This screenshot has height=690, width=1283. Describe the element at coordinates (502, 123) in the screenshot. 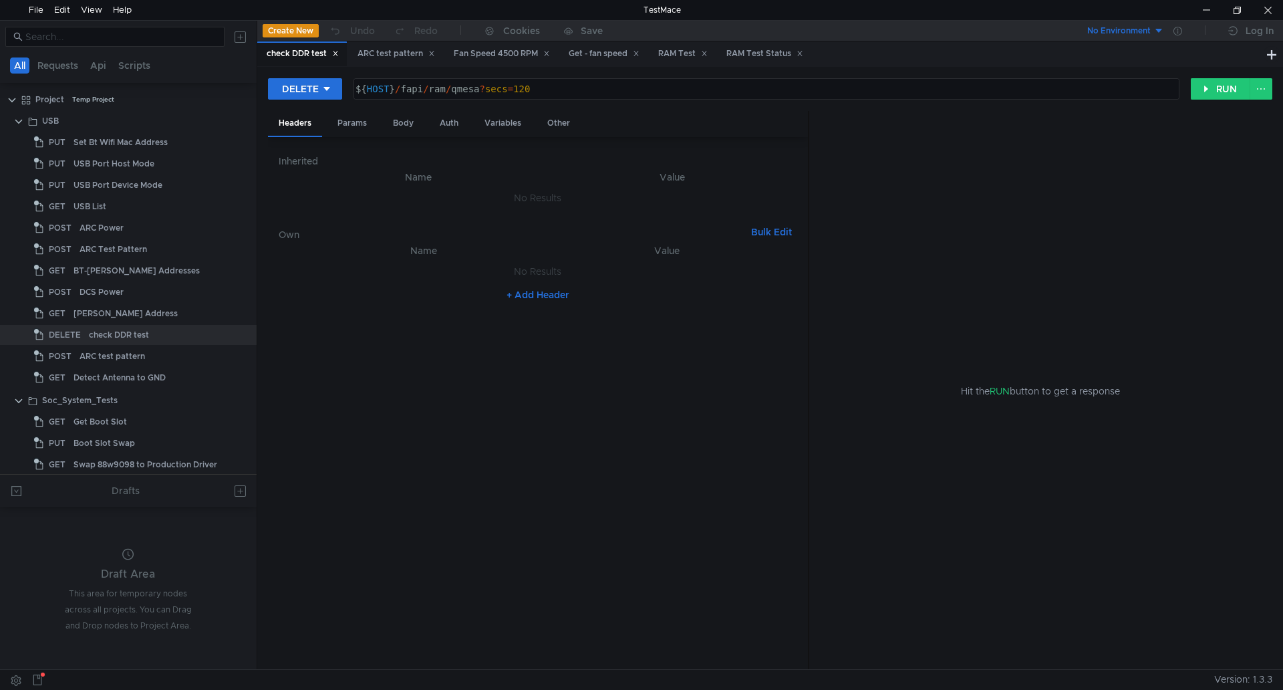

I see `div: Variables` at that location.